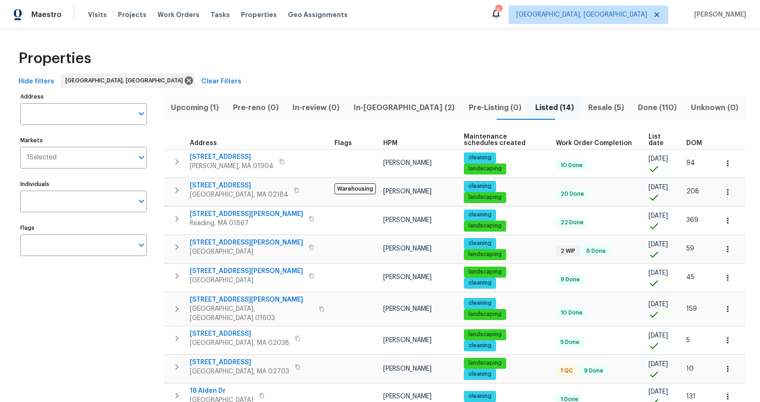 This screenshot has height=402, width=760. I want to click on span: 22 Done, so click(572, 222).